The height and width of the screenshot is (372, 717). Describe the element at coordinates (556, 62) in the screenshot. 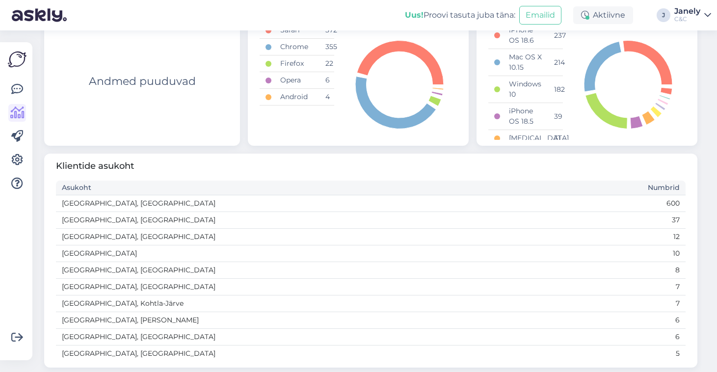

I see `td: 214` at that location.